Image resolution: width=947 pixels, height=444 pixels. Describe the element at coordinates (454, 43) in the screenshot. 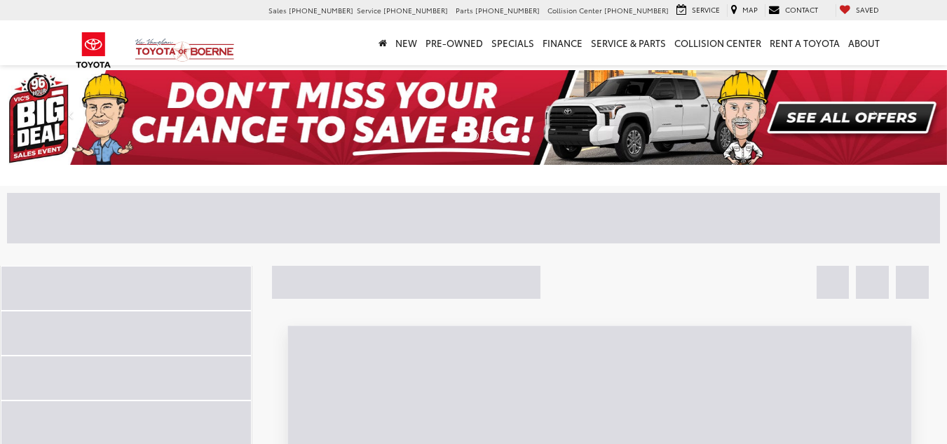

I see `a: Pre-Owned` at that location.